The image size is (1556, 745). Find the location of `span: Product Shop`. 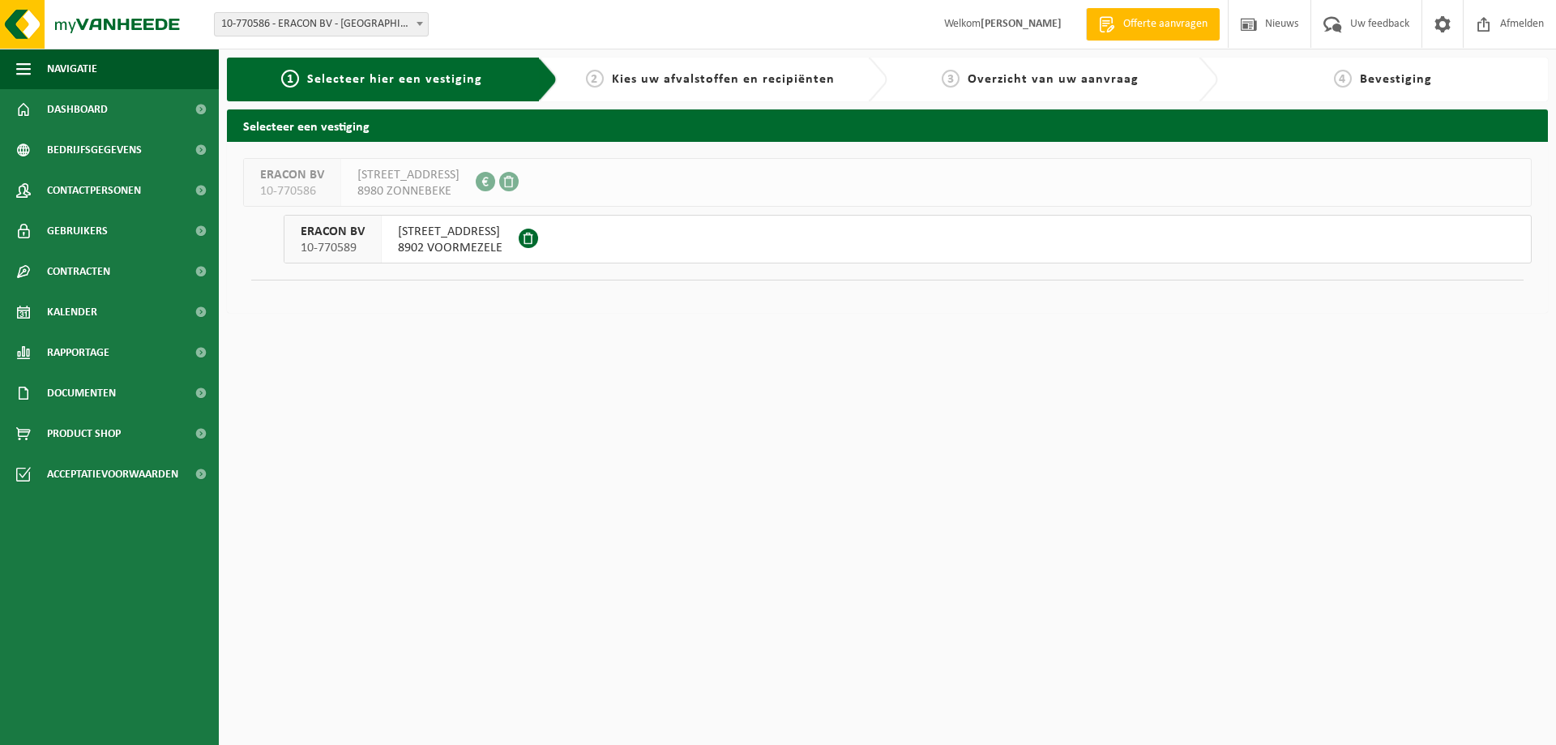

span: Product Shop is located at coordinates (83, 433).